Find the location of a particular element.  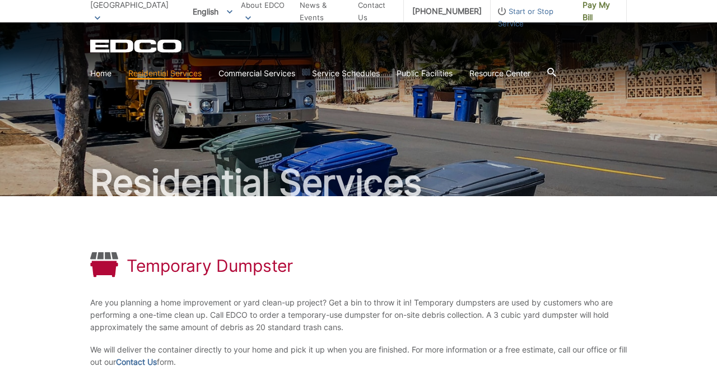

a: Public Facilities is located at coordinates (424, 73).